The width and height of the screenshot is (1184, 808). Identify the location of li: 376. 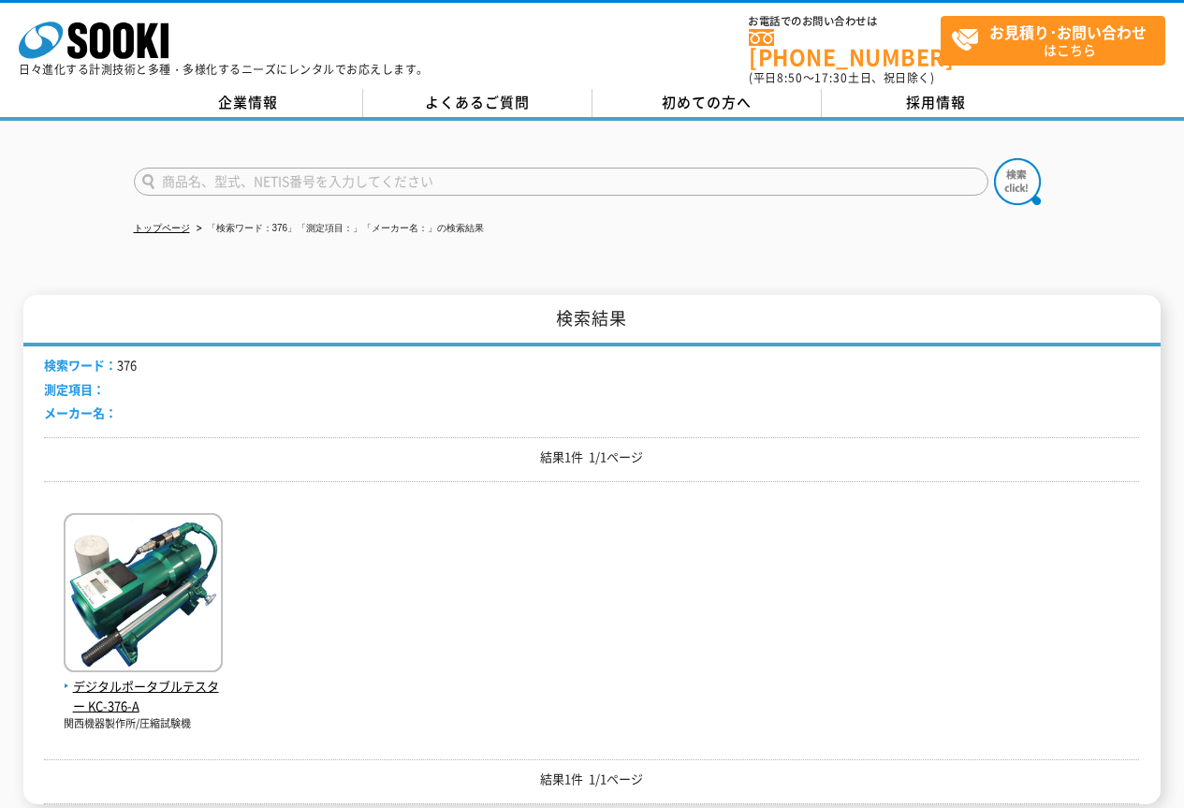
(90, 365).